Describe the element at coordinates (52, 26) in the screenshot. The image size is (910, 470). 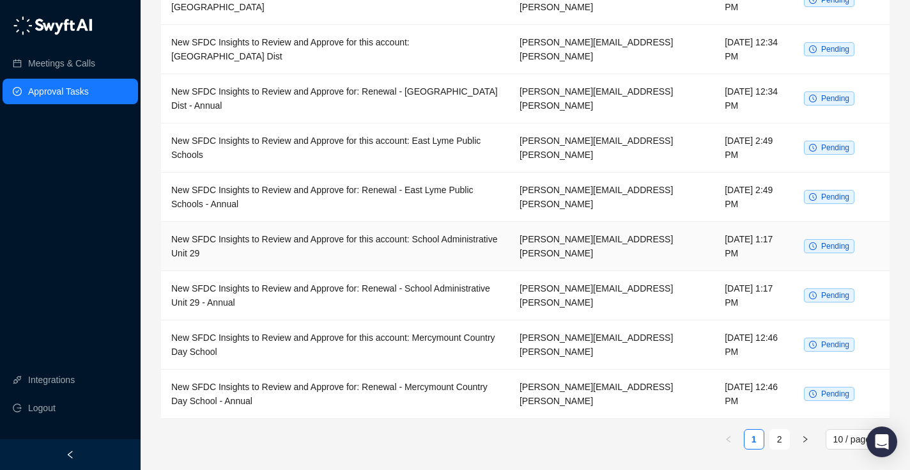
I see `img: logo-05li4sbe.png` at that location.